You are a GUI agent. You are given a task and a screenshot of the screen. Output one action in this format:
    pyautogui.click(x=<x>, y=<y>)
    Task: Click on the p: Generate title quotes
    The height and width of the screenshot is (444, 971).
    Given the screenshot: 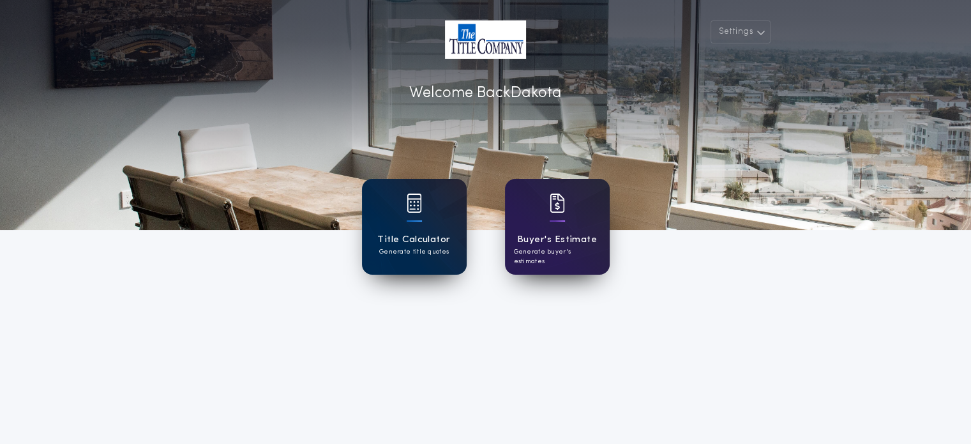 What is the action you would take?
    pyautogui.click(x=414, y=252)
    